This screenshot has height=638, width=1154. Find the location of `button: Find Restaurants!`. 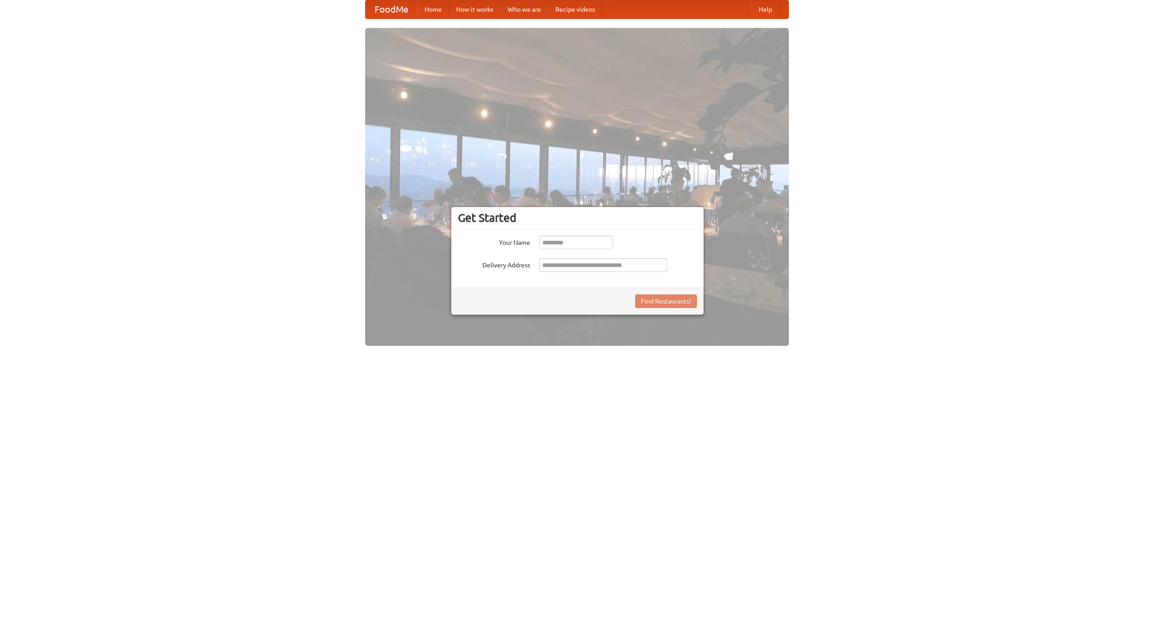

button: Find Restaurants! is located at coordinates (666, 301).